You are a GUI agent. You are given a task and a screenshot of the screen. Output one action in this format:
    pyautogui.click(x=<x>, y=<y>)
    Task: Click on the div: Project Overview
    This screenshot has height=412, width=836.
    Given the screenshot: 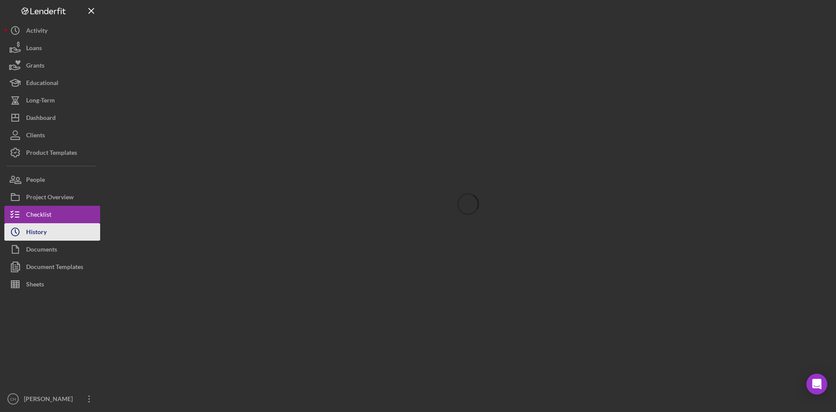 What is the action you would take?
    pyautogui.click(x=50, y=198)
    